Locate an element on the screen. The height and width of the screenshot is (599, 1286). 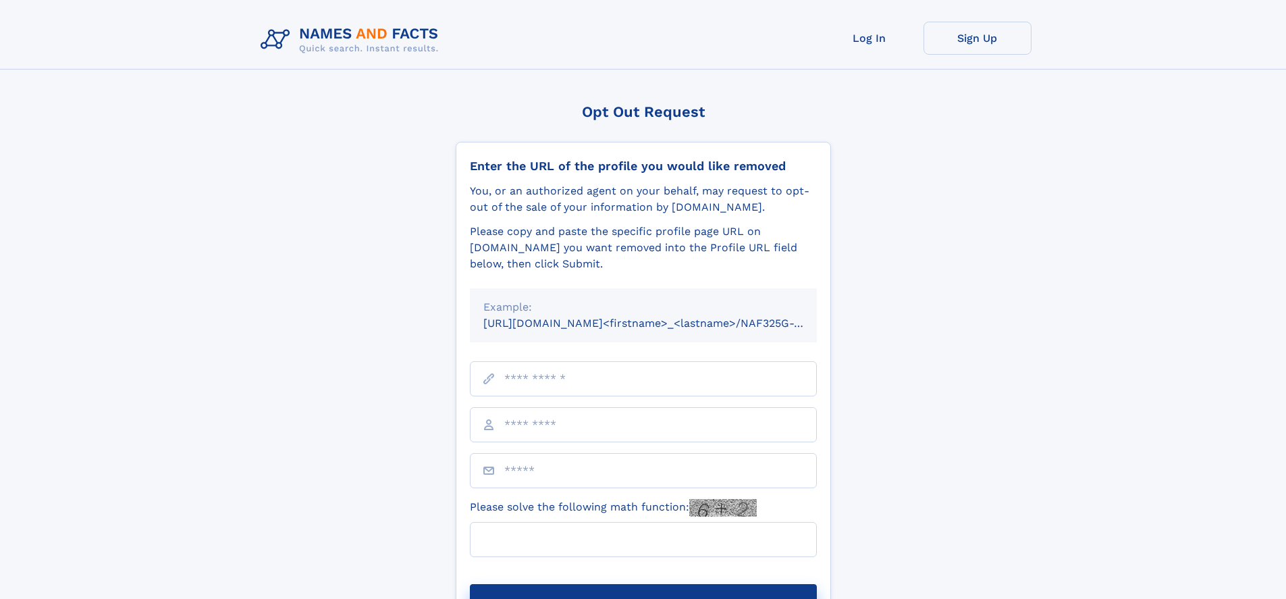
div: You, or an authorized agent on your behalf, may request to opt-out of the sale of your informatio... is located at coordinates (643, 199).